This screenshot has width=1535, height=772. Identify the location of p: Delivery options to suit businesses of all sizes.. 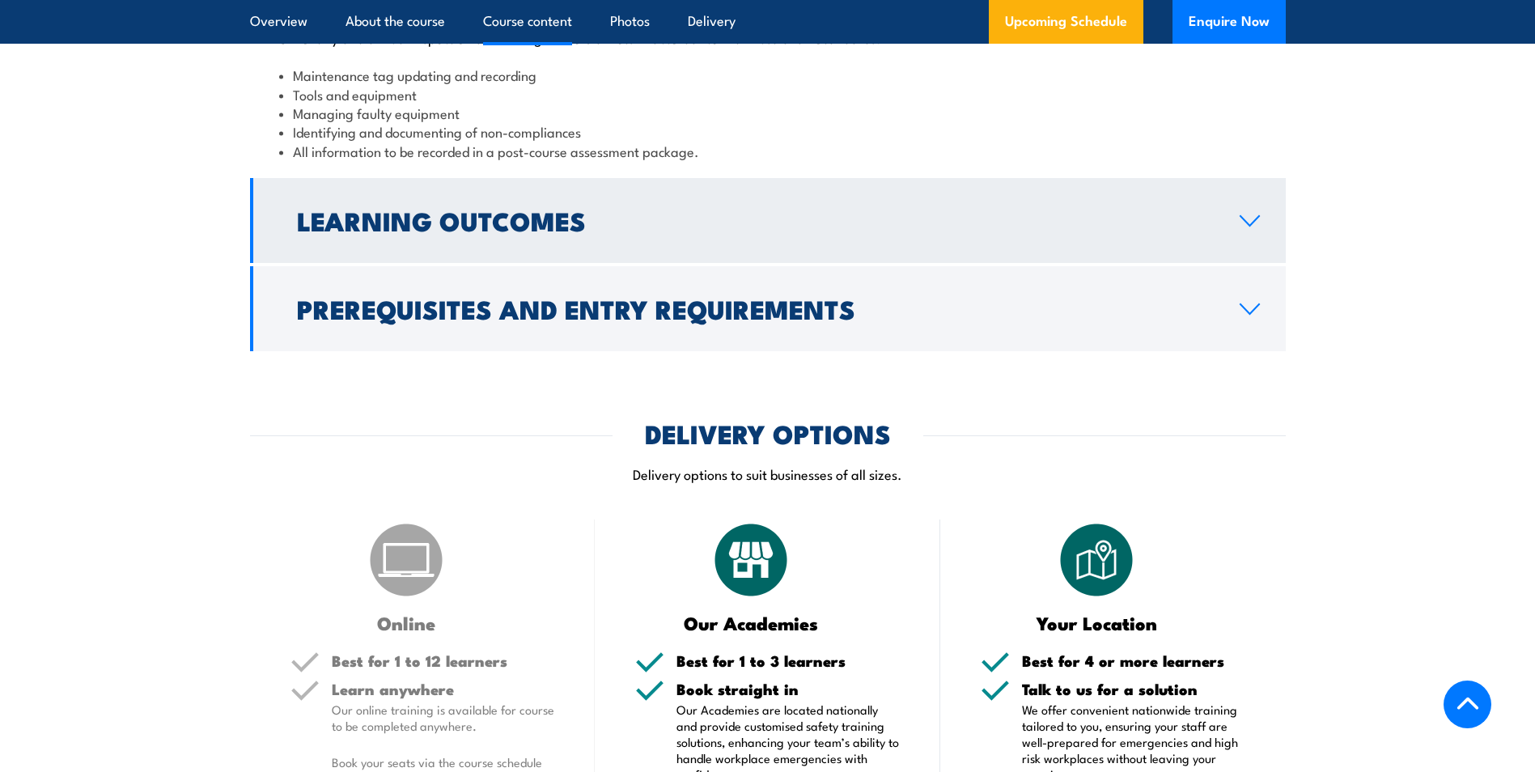
(768, 474).